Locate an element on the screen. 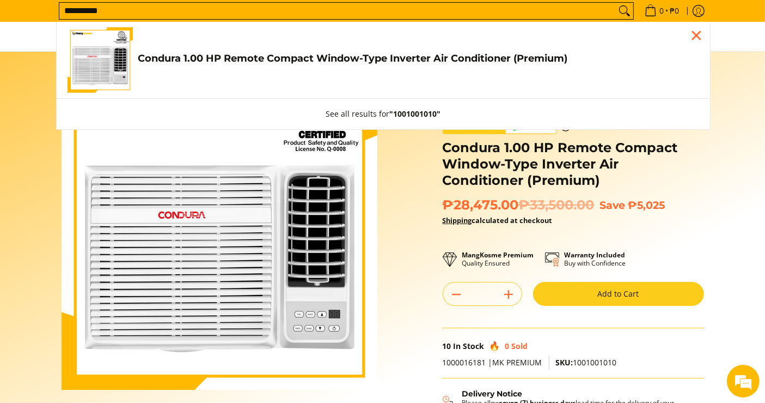 The width and height of the screenshot is (765, 403). textarea: Type your message and hit 'Enter' is located at coordinates (106, 297).